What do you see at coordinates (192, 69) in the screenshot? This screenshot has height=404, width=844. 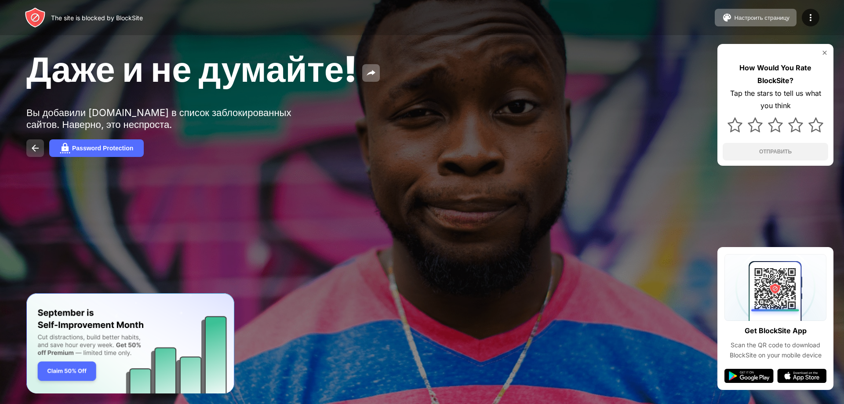 I see `span: Даже и не думайте!` at bounding box center [192, 69].